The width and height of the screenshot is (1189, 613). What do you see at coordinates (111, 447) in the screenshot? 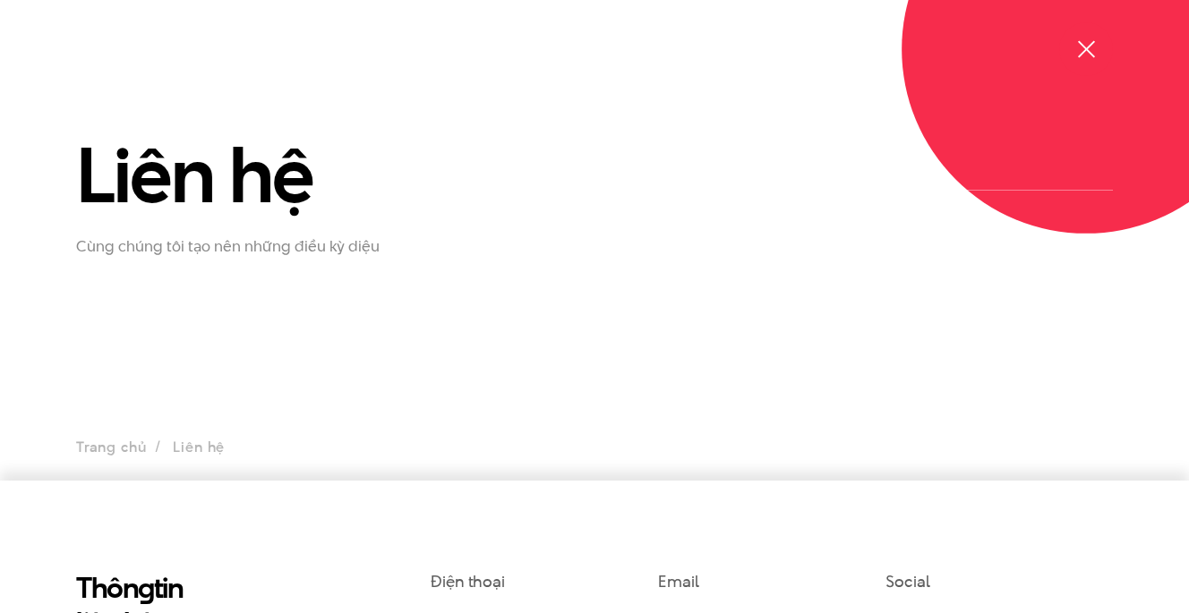
I see `a: Trang chủ` at bounding box center [111, 447].